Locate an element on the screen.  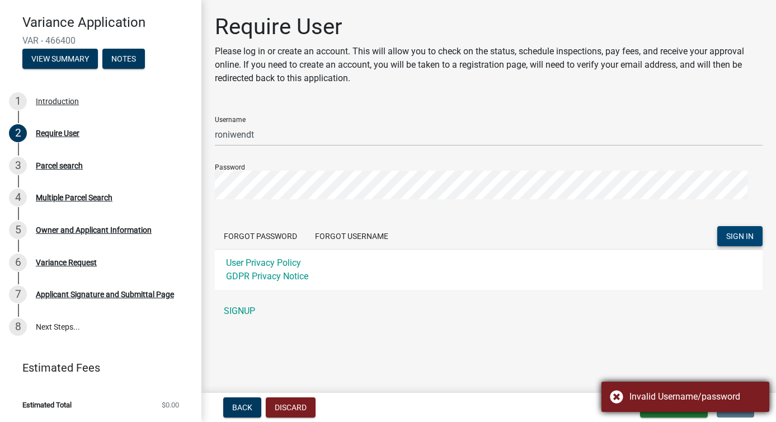
div: 2 is located at coordinates (18, 133).